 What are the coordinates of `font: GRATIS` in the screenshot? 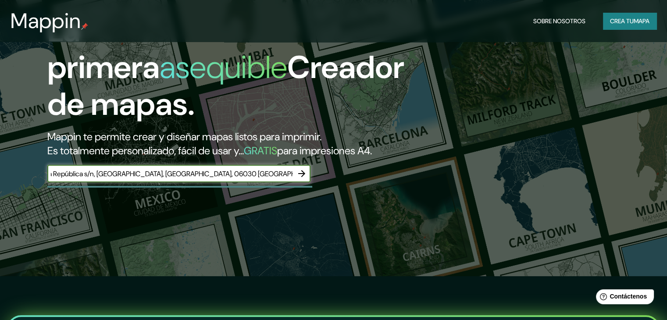 It's located at (261, 150).